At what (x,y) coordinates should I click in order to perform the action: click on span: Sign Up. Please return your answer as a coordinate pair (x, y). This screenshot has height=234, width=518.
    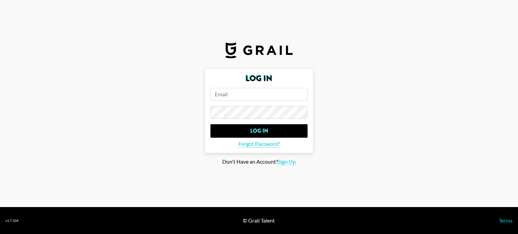
    Looking at the image, I should click on (286, 162).